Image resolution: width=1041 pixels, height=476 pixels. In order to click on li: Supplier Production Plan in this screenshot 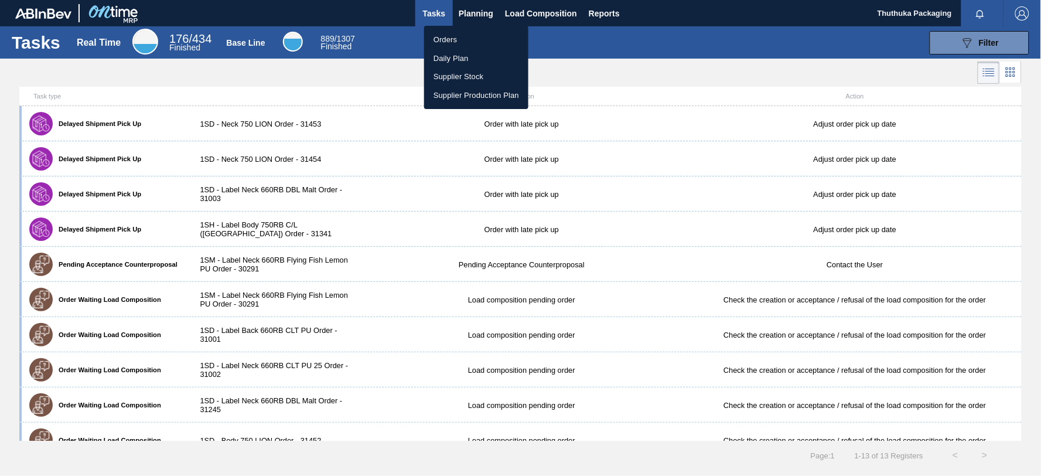, I will do `click(476, 95)`.